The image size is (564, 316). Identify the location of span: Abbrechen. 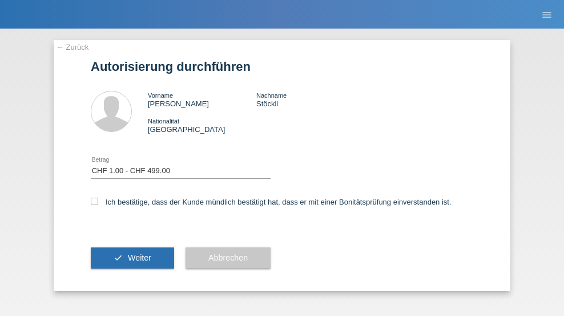
(228, 257).